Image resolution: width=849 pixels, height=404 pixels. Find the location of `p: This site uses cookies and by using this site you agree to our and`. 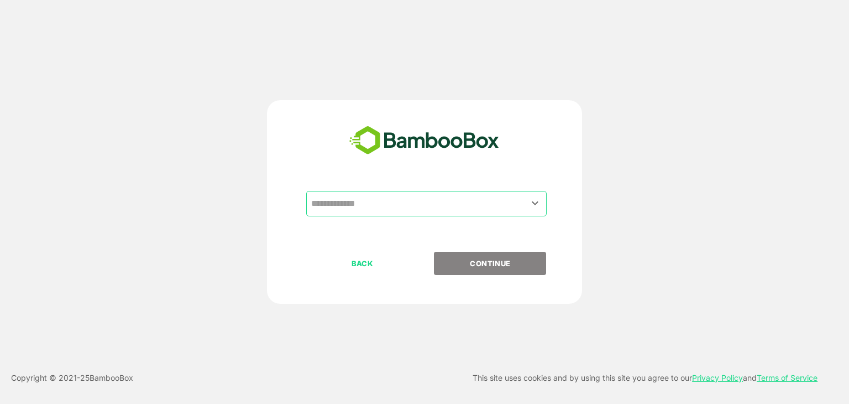

p: This site uses cookies and by using this site you agree to our and is located at coordinates (645, 378).